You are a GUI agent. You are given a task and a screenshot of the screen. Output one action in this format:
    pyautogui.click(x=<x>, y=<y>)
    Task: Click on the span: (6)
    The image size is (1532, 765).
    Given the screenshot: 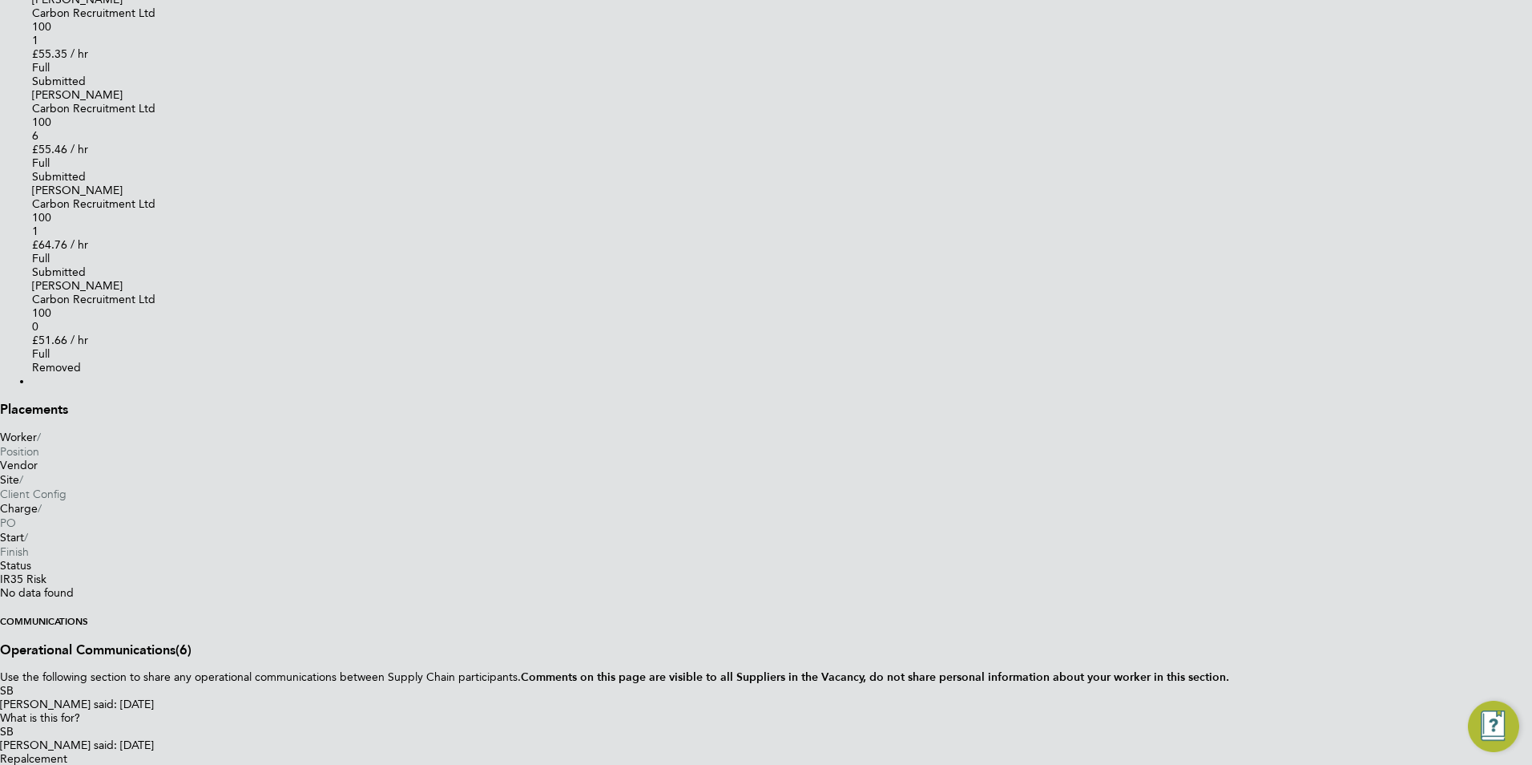 What is the action you would take?
    pyautogui.click(x=184, y=649)
    